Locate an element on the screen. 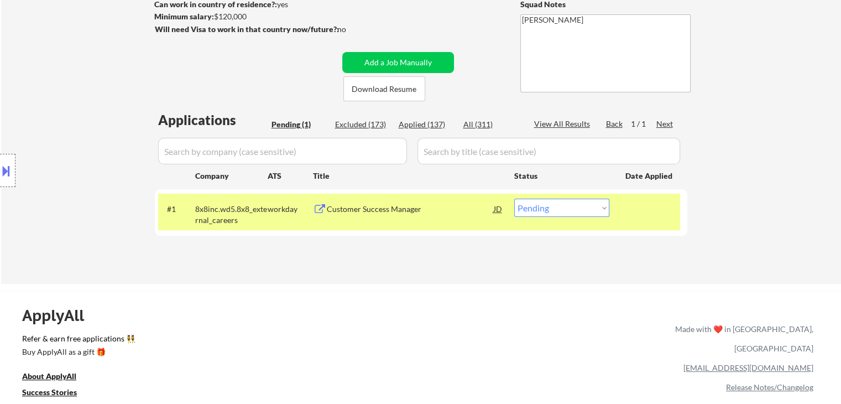  u: About ApplyAll is located at coordinates (49, 375).